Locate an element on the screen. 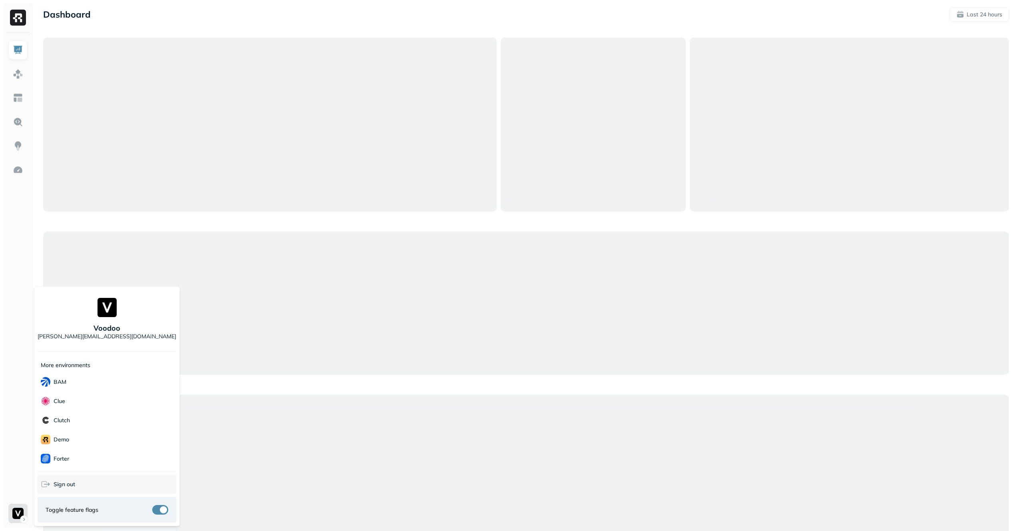  span: Toggle feature flags is located at coordinates (72, 509).